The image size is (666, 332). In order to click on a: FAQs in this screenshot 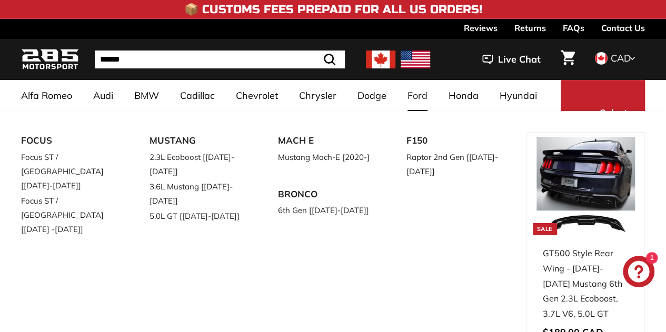, I will do `click(574, 28)`.